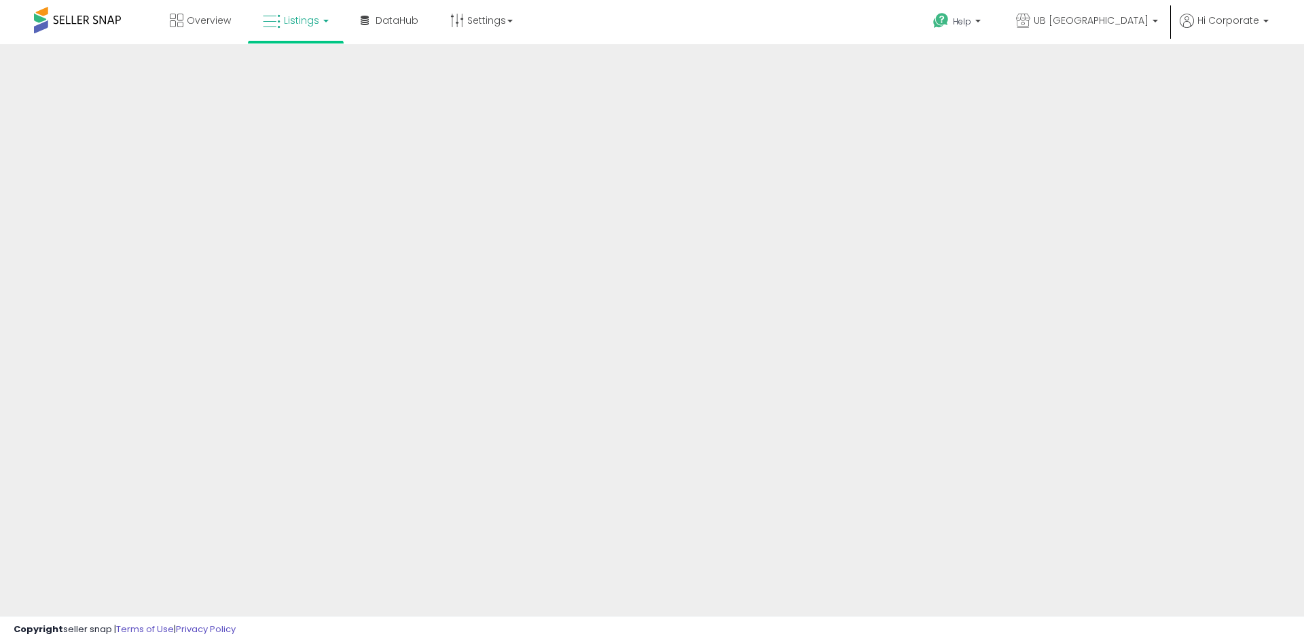 The image size is (1304, 643). Describe the element at coordinates (962, 21) in the screenshot. I see `span: Help` at that location.